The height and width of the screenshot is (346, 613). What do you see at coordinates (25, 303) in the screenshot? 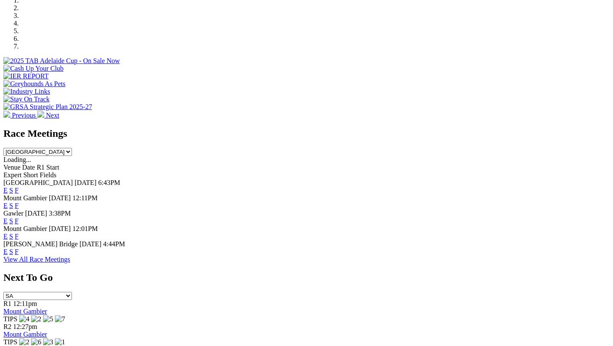
I see `span: 12:11pm` at bounding box center [25, 303].